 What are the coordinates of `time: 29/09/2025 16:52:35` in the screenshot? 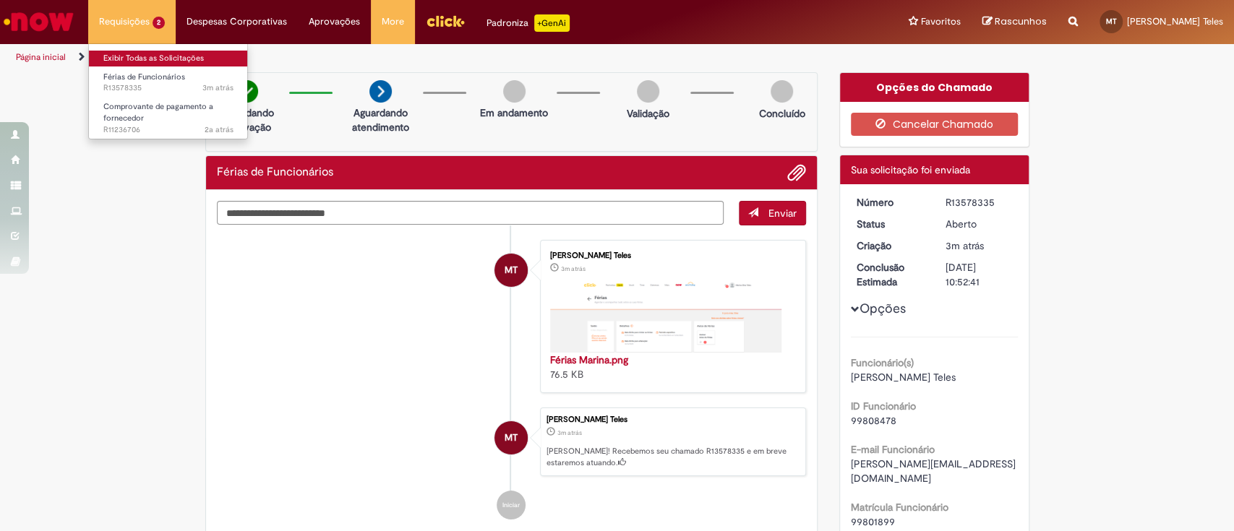 It's located at (573, 269).